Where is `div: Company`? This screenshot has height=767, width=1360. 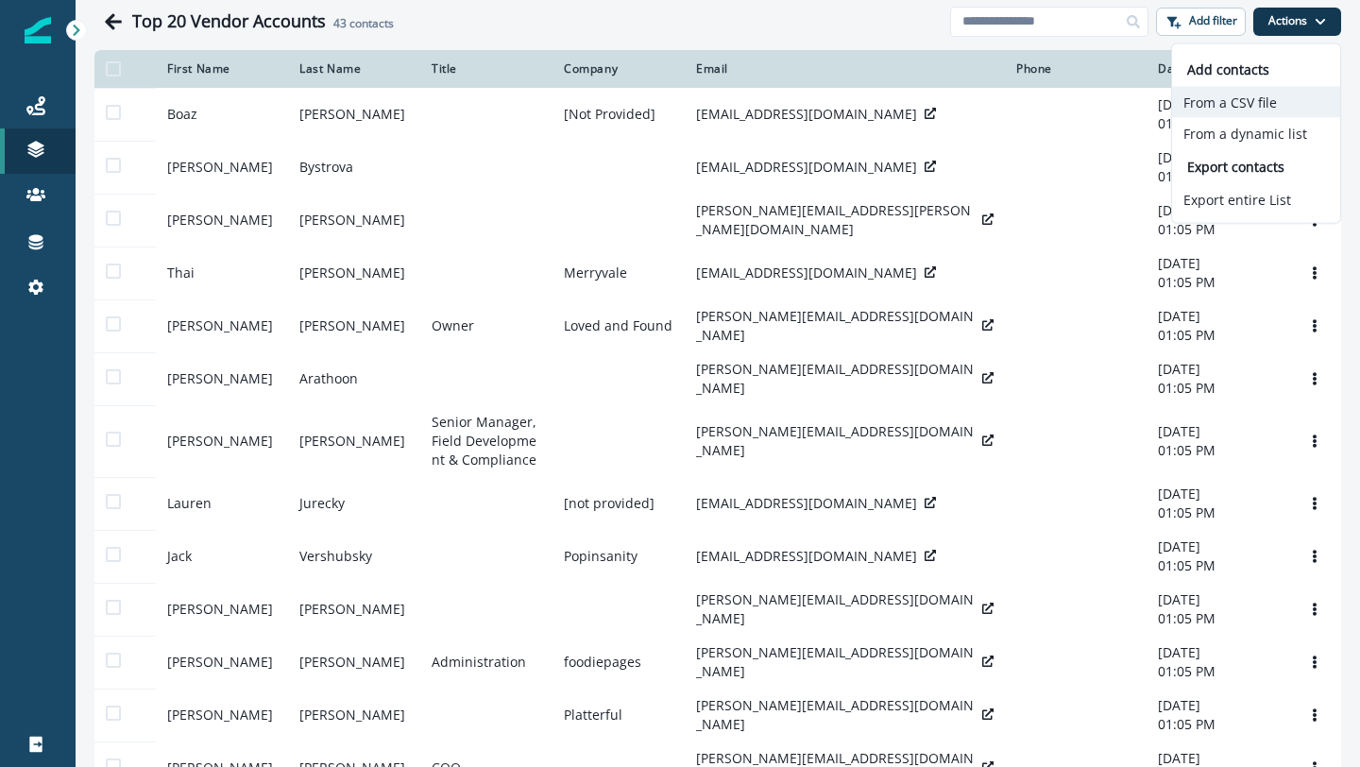 div: Company is located at coordinates (618, 69).